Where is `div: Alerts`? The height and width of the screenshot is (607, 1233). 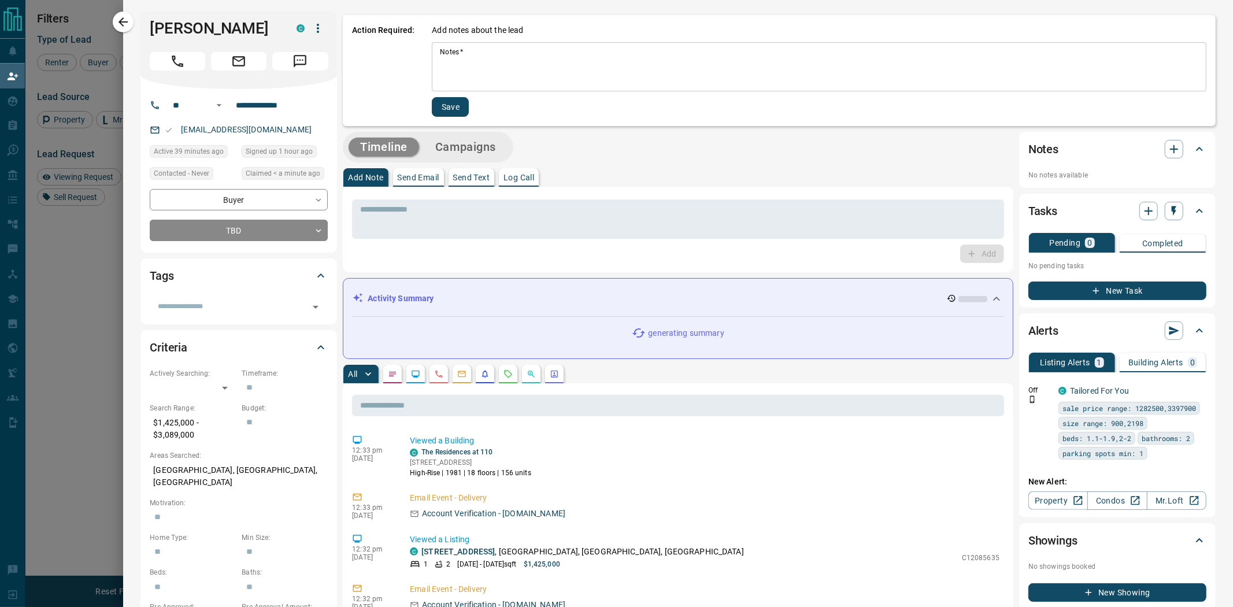 div: Alerts is located at coordinates (1117, 331).